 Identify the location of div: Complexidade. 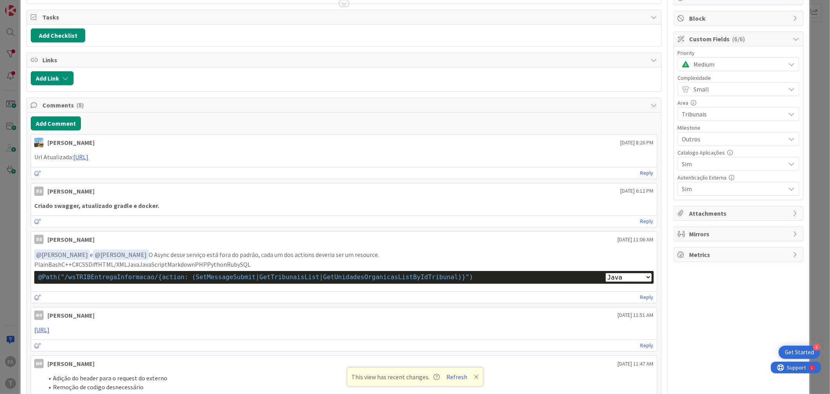
(739, 78).